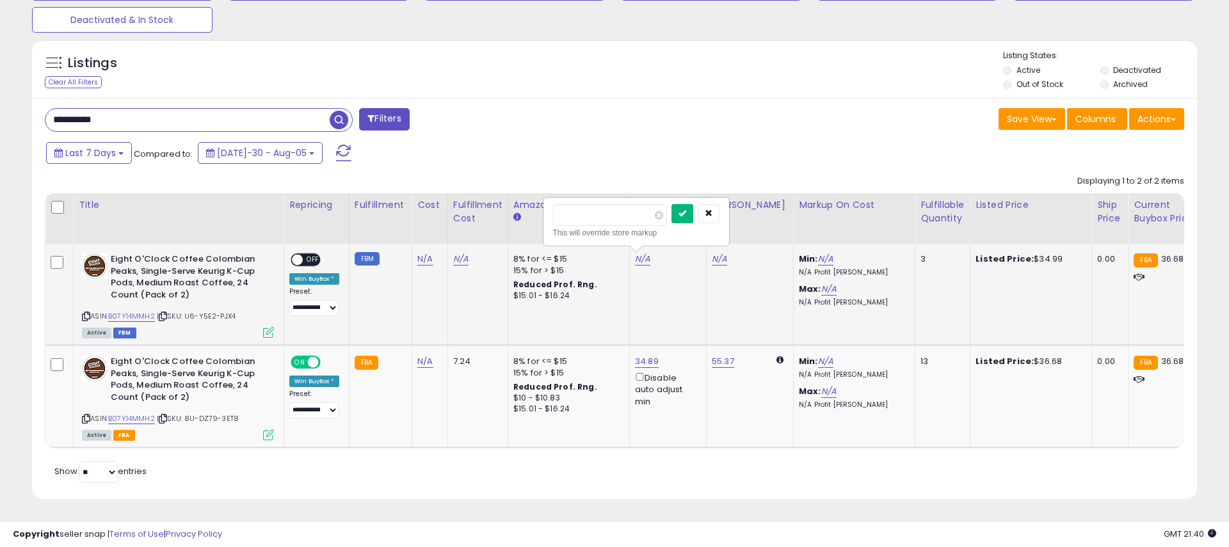 The height and width of the screenshot is (547, 1229). Describe the element at coordinates (942, 212) in the screenshot. I see `div: Fulfillable Quantity` at that location.